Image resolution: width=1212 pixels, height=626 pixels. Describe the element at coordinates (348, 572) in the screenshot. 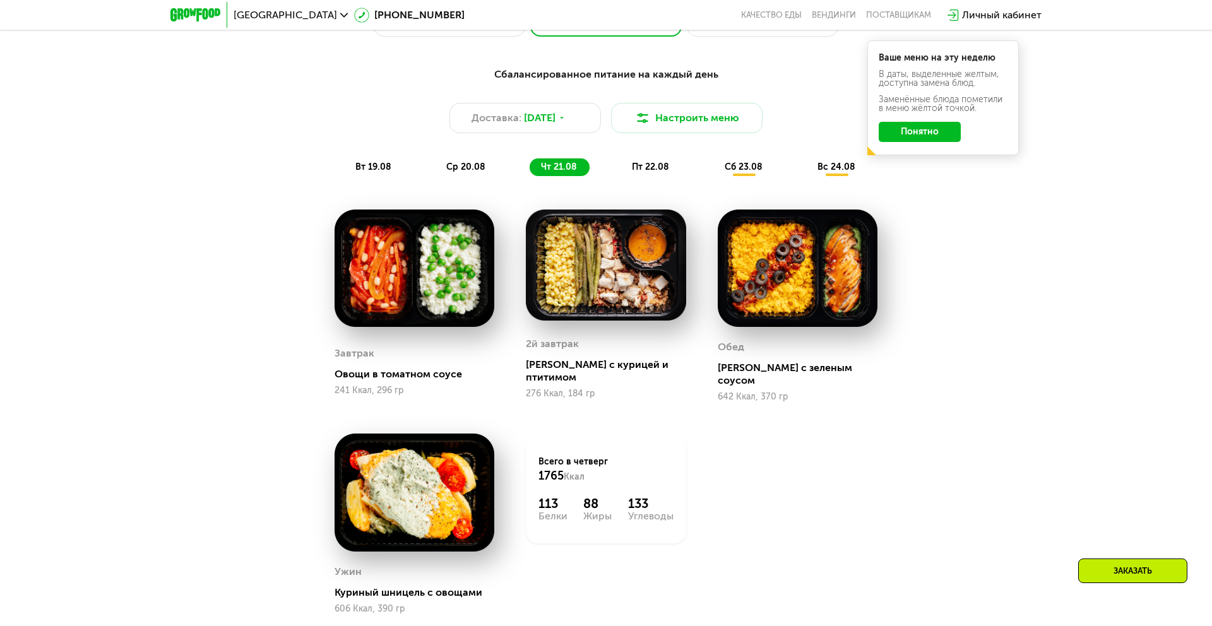

I see `div: Ужин` at that location.